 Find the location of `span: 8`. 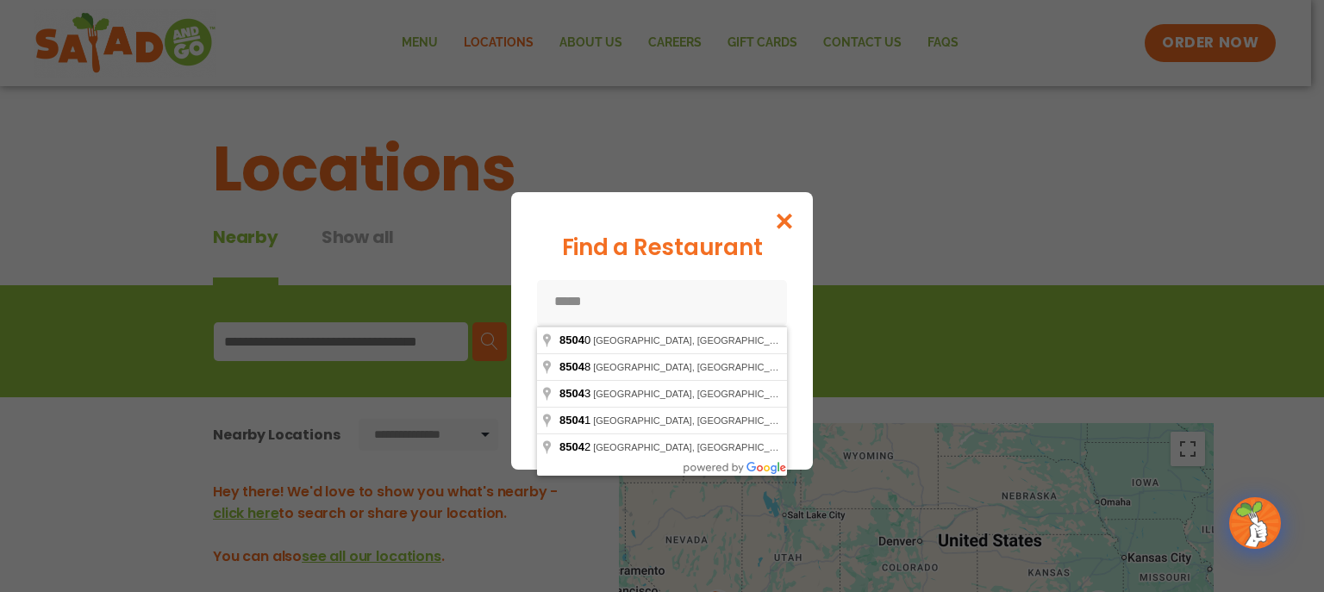

span: 8 is located at coordinates (576, 366).